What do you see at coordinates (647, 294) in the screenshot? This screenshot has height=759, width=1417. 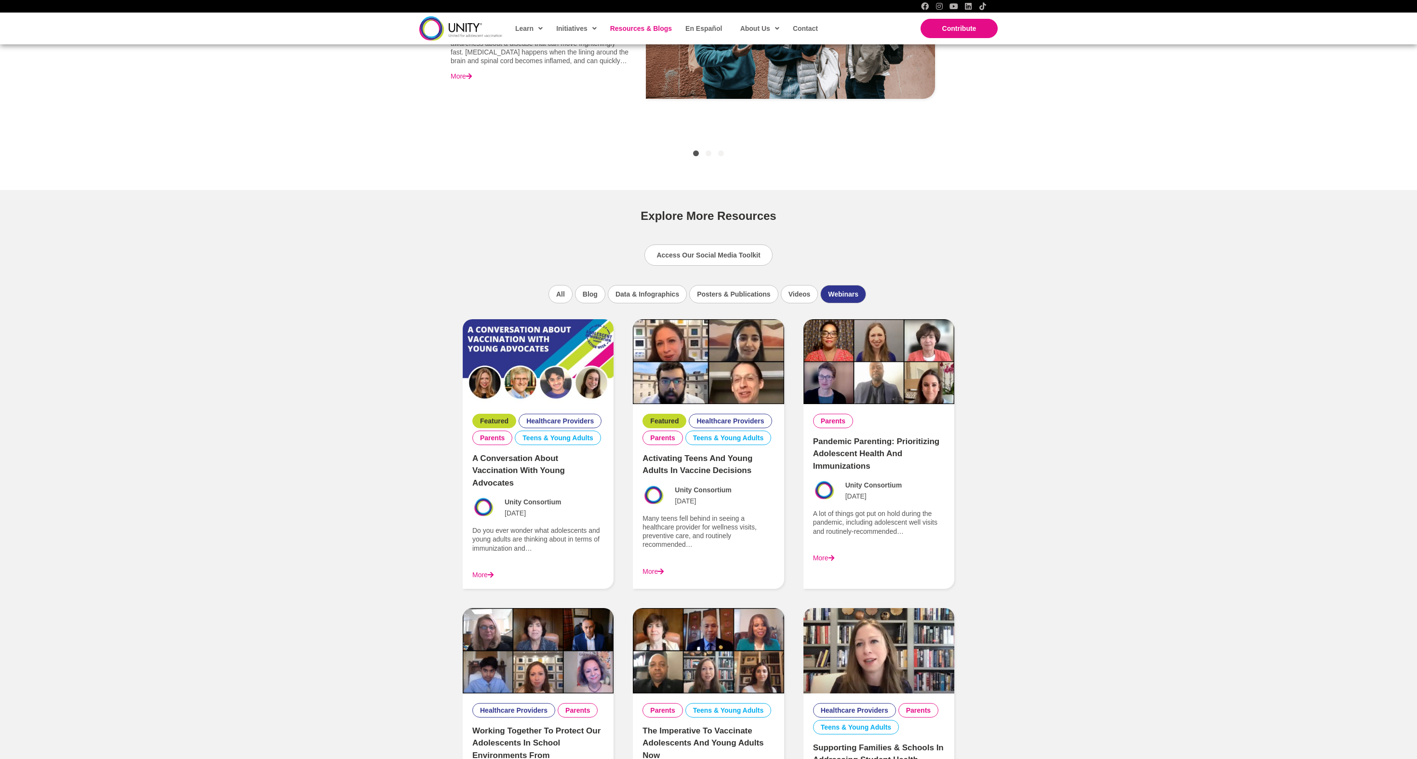 I see `li: Data & Infographics` at bounding box center [647, 294].